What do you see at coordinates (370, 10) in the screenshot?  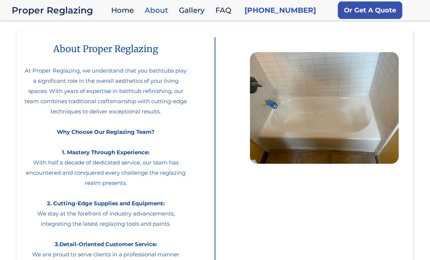 I see `a: Or Get A Quote` at bounding box center [370, 10].